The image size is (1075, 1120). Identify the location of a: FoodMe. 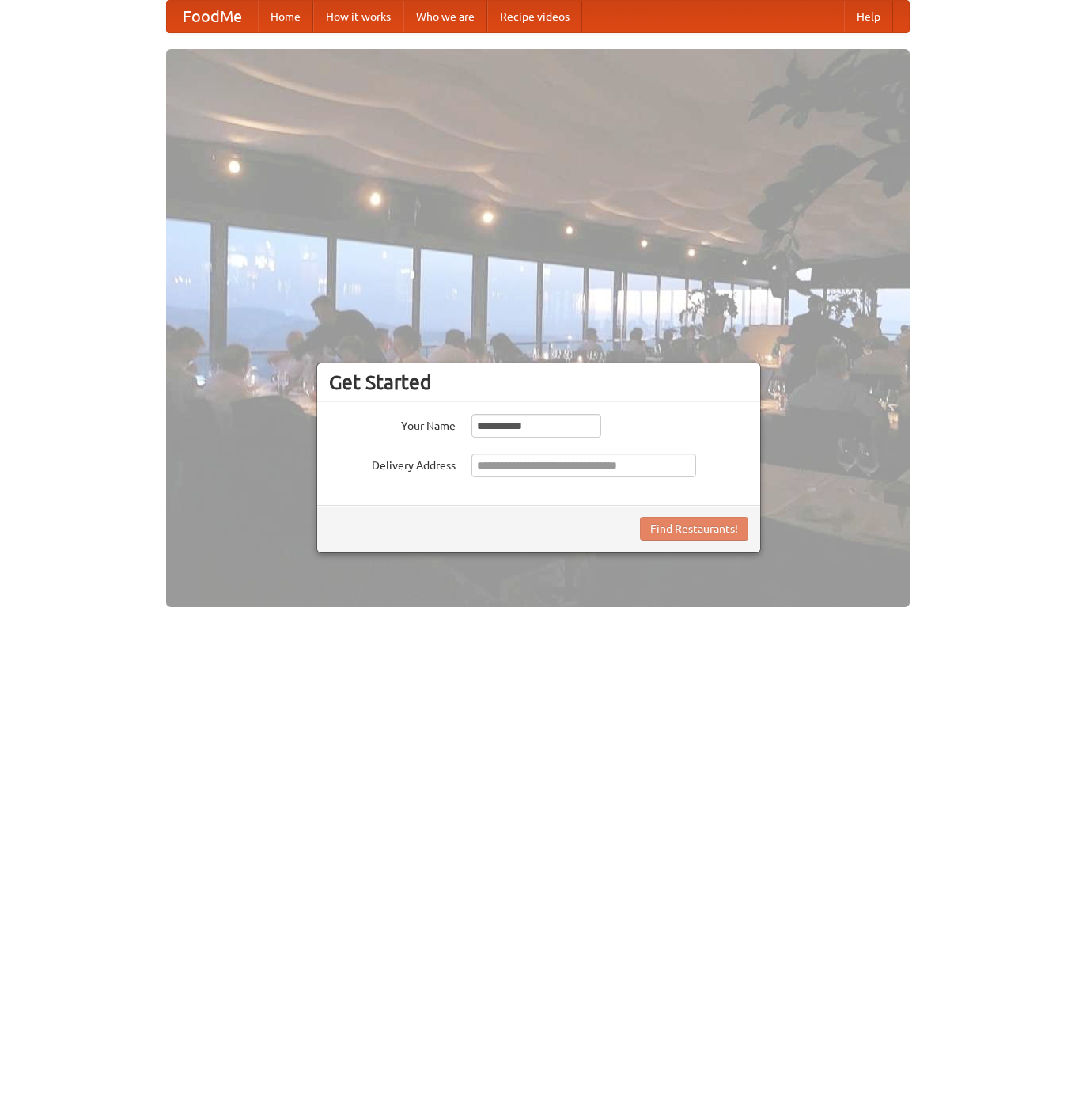
(212, 16).